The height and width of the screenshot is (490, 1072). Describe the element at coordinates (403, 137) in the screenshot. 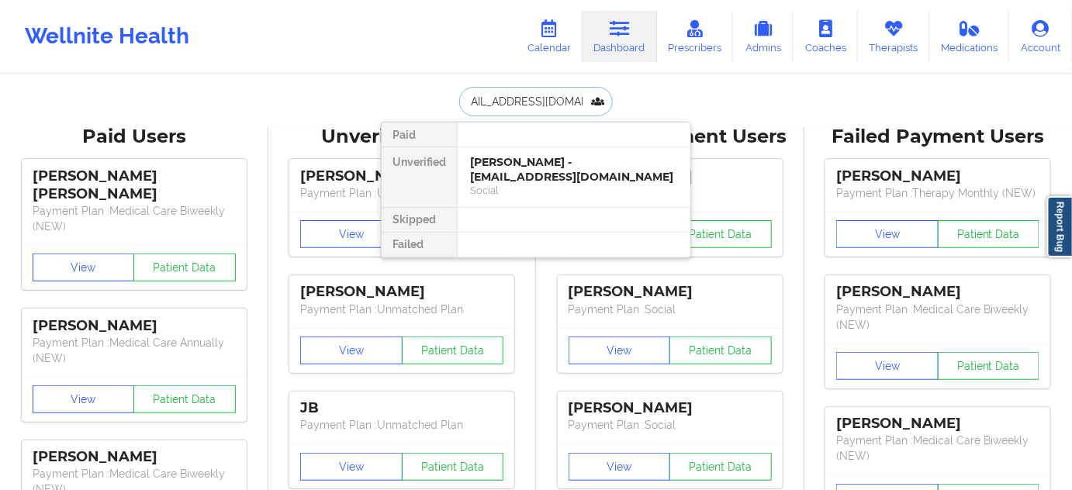

I see `div: Unverified Users` at that location.